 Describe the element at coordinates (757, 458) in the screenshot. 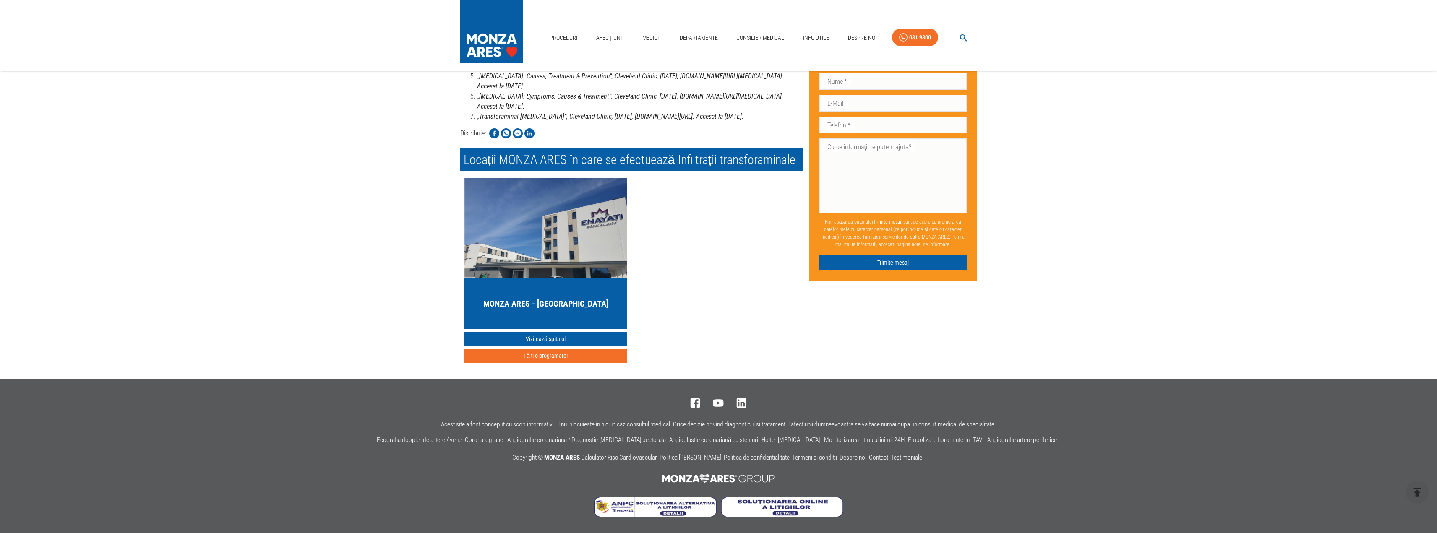

I see `a: Politica de confidentialitate` at that location.